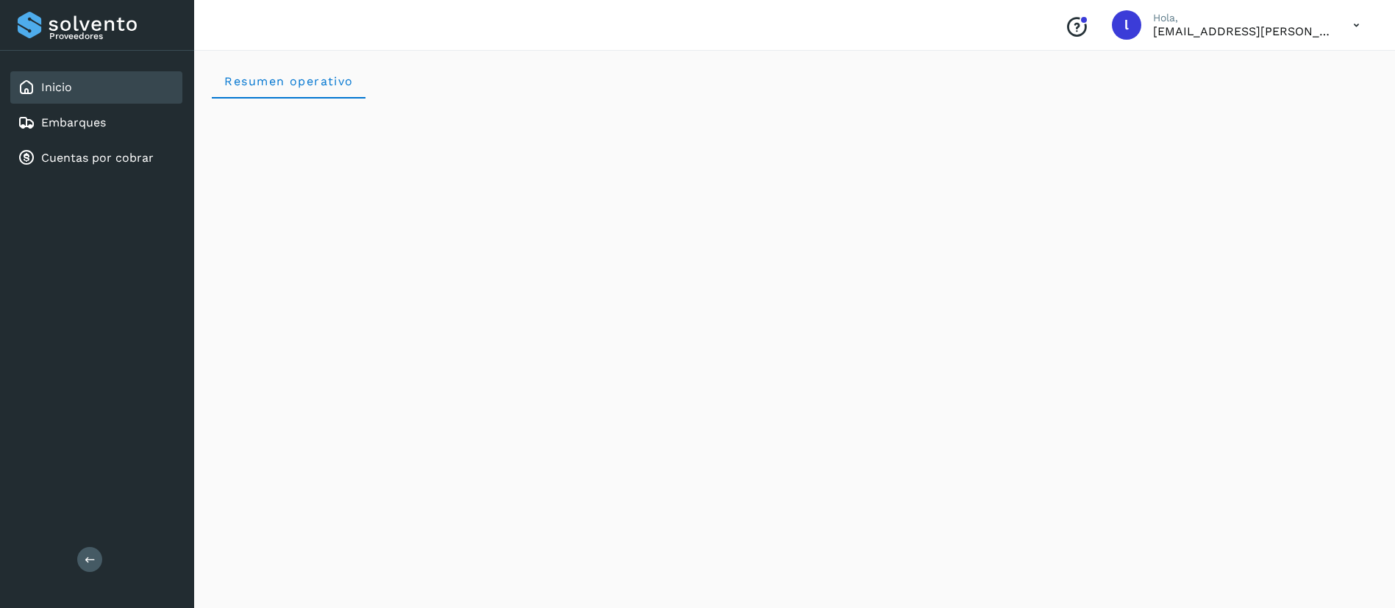 The height and width of the screenshot is (608, 1395). Describe the element at coordinates (288, 81) in the screenshot. I see `span: Resumen operativo` at that location.